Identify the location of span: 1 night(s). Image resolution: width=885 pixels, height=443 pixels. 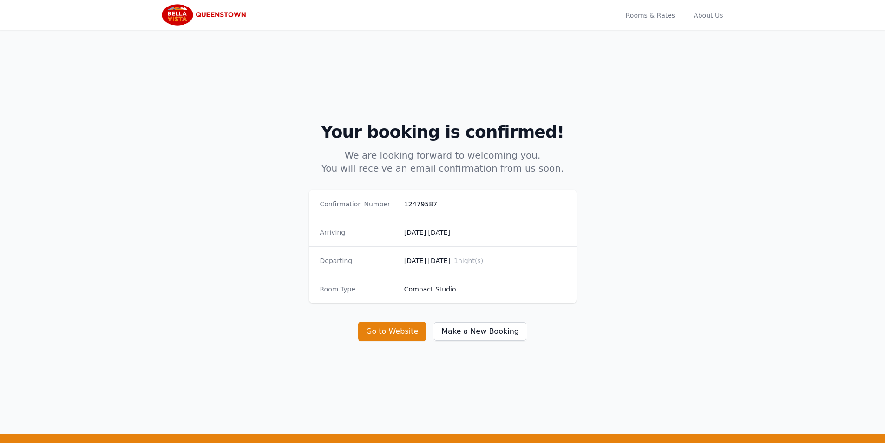
(468, 261).